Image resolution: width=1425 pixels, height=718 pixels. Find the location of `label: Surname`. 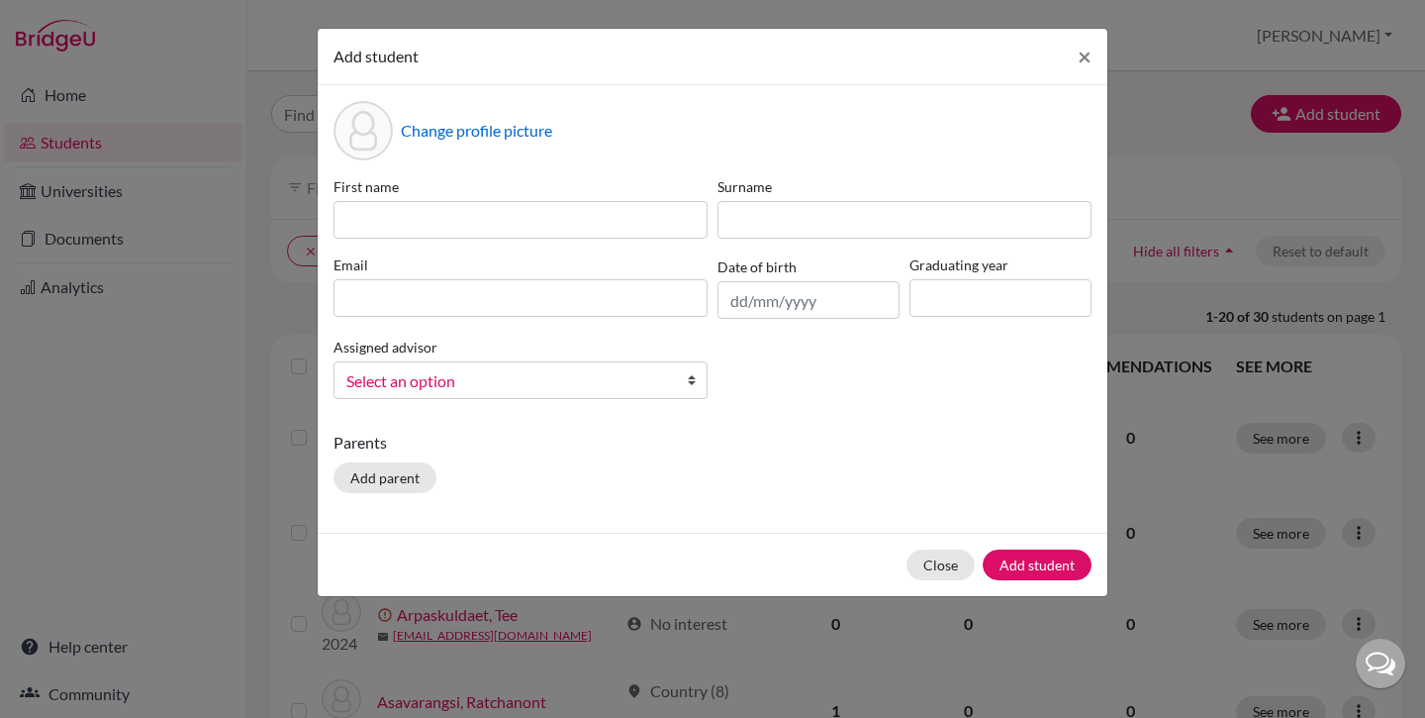

label: Surname is located at coordinates (905, 186).